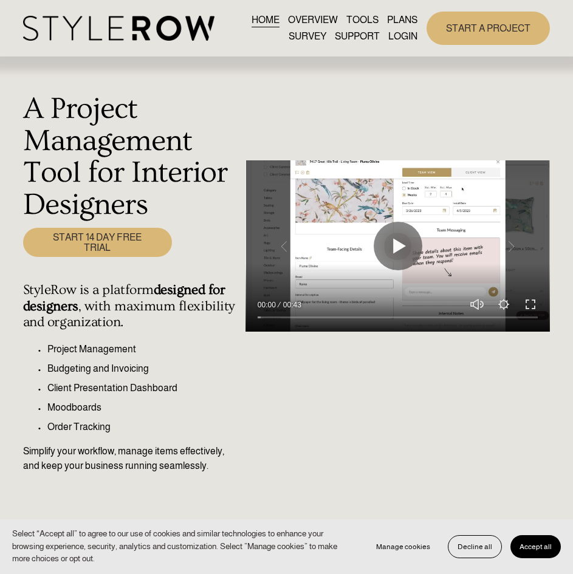  I want to click on p: Budgeting and Invoicing, so click(143, 369).